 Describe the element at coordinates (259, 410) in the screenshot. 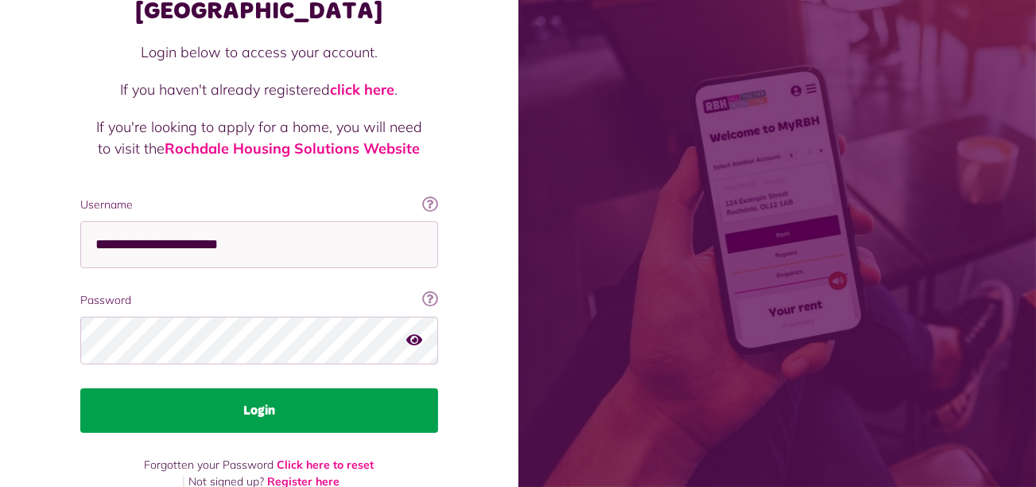

I see `button: Login` at that location.